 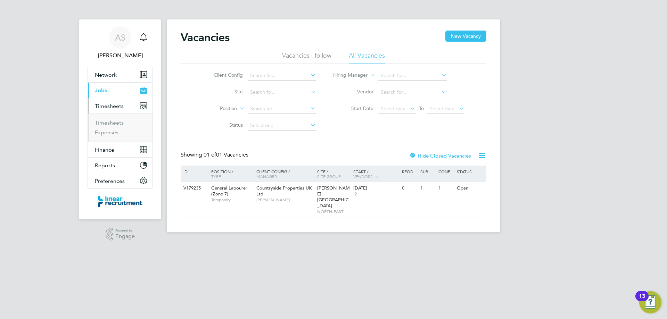 What do you see at coordinates (266, 177) in the screenshot?
I see `span: Manager` at bounding box center [266, 177].